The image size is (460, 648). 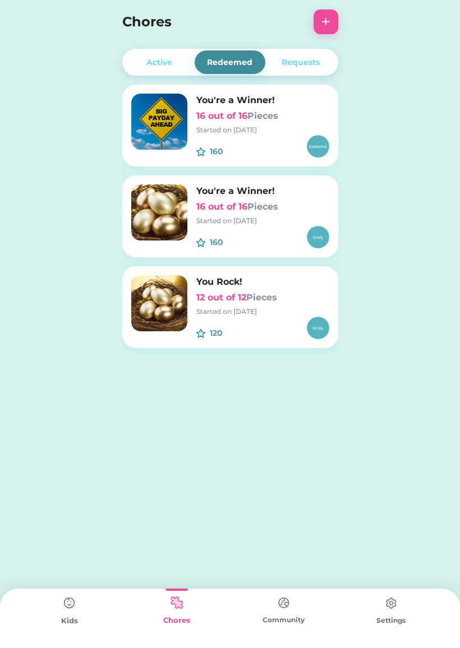 What do you see at coordinates (177, 603) in the screenshot?
I see `img: type%3Dkids%2C%20state%3Dselected.svg` at bounding box center [177, 603].